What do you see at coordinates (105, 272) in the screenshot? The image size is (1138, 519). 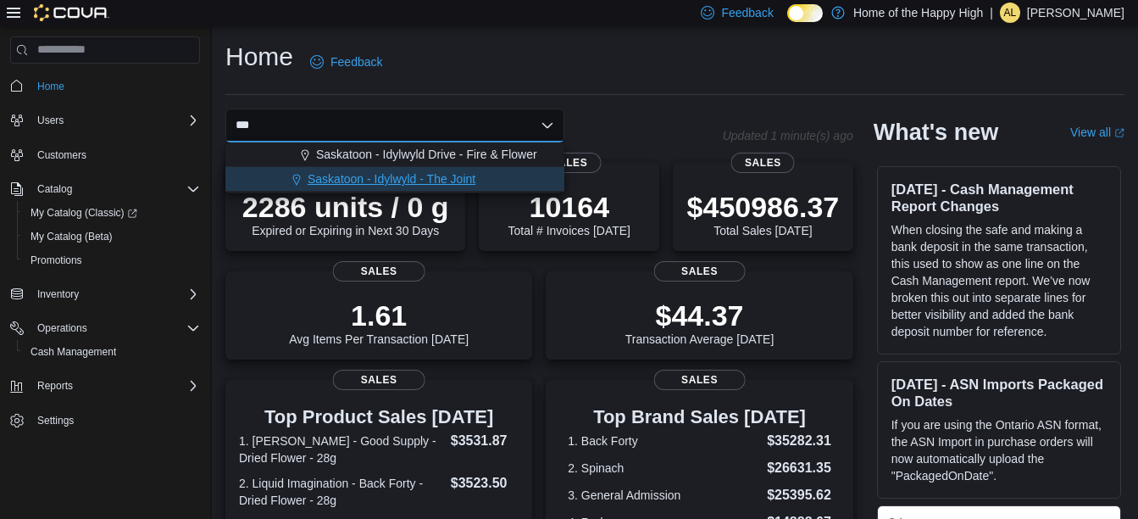 I see `nav: Complex example` at bounding box center [105, 272].